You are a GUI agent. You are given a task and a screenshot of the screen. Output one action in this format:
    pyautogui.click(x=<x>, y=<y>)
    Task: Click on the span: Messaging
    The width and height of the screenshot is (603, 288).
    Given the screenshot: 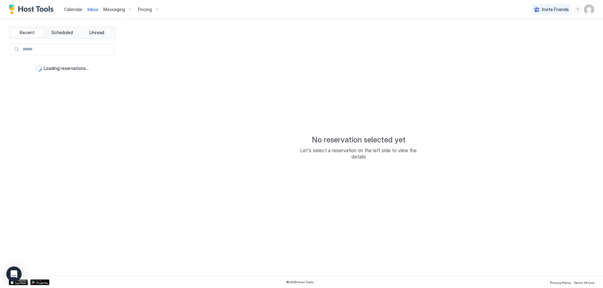 What is the action you would take?
    pyautogui.click(x=114, y=10)
    